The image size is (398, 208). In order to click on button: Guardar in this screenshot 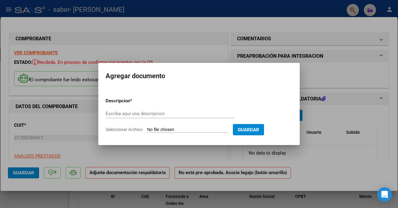, I will do `click(248, 129)`.